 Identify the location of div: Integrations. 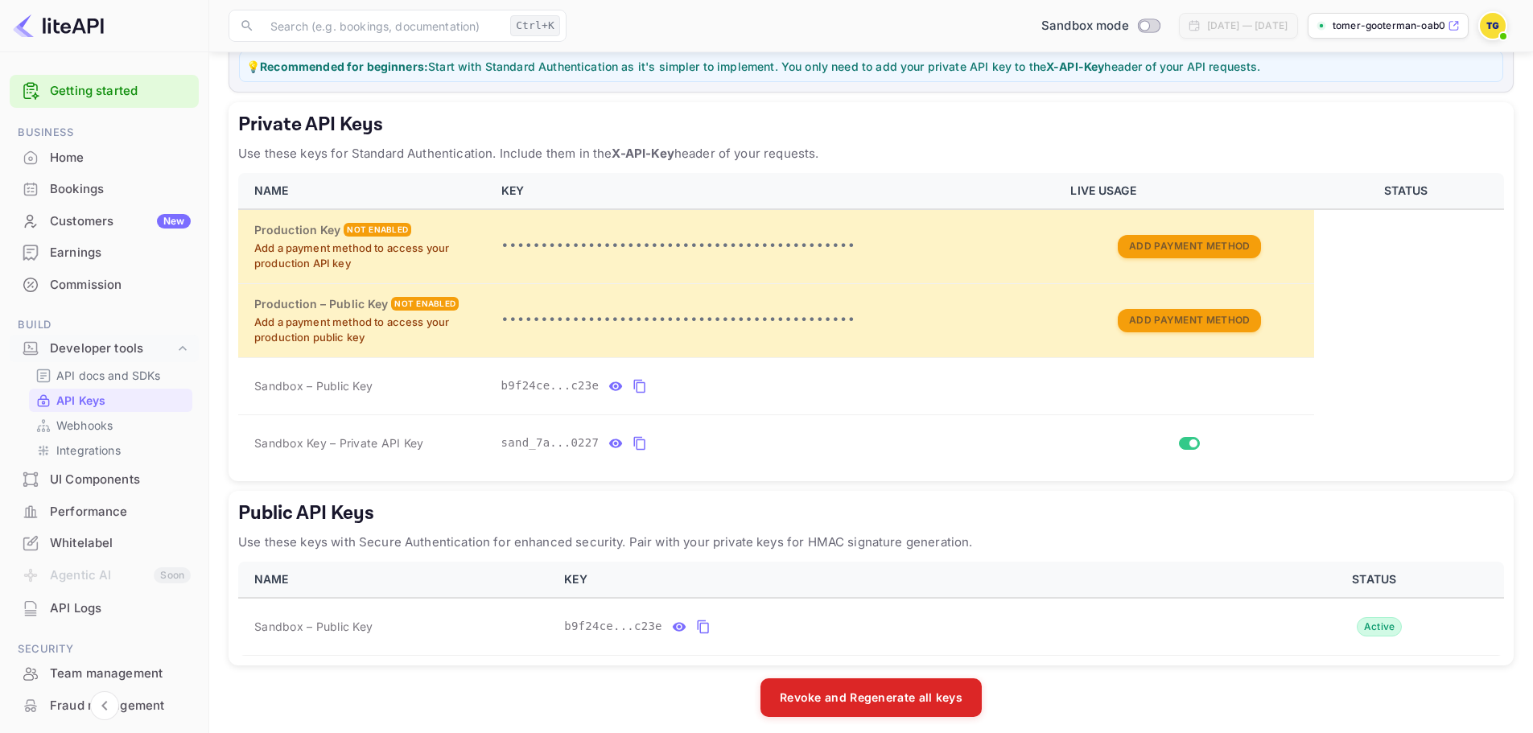
(110, 450).